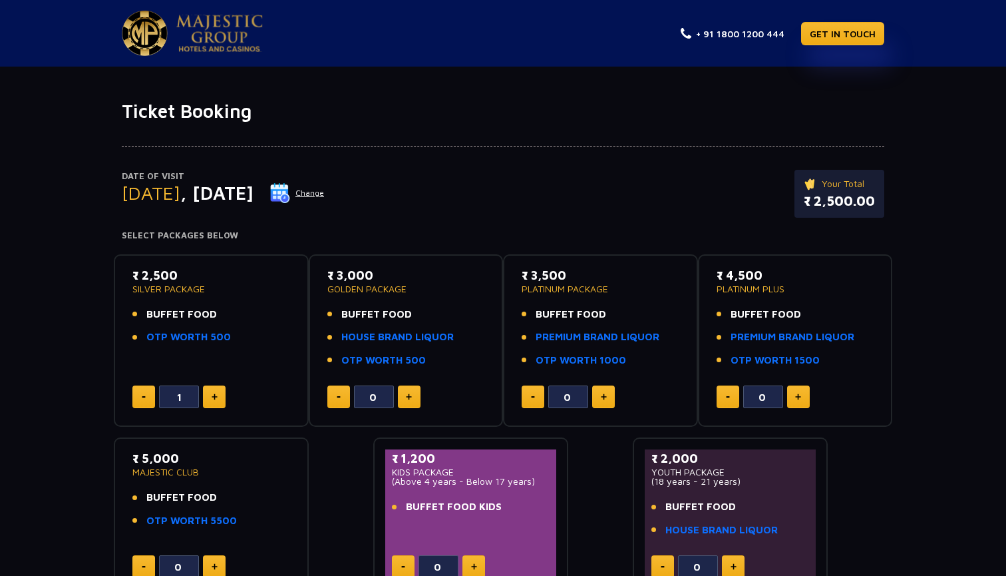 This screenshot has width=1006, height=576. Describe the element at coordinates (839, 184) in the screenshot. I see `p: Your Total` at that location.